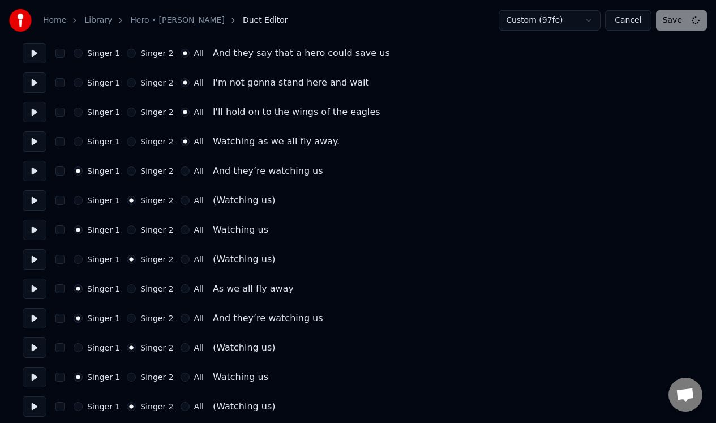 Image resolution: width=716 pixels, height=423 pixels. Describe the element at coordinates (291, 83) in the screenshot. I see `div: I'm not gonna stand here and wait` at that location.